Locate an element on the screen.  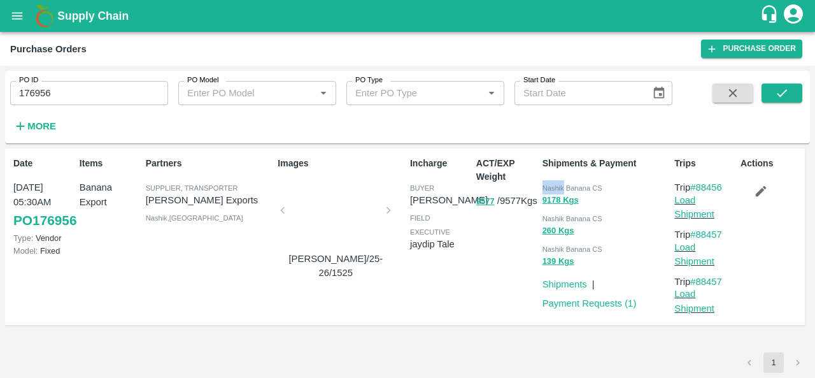
a: Shipments is located at coordinates (565, 284).